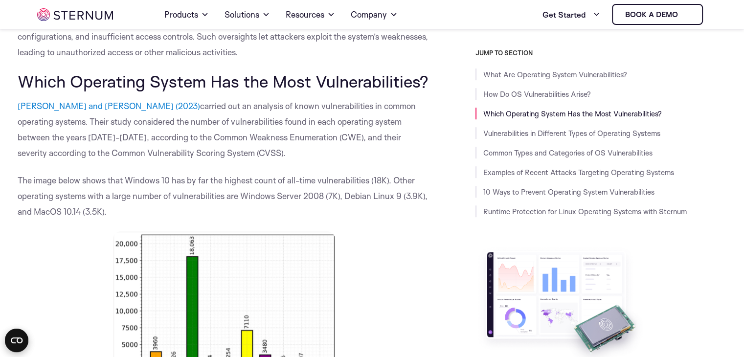 The height and width of the screenshot is (357, 744). I want to click on a: Which Operating System Has the Most Vulnerabilities?, so click(572, 113).